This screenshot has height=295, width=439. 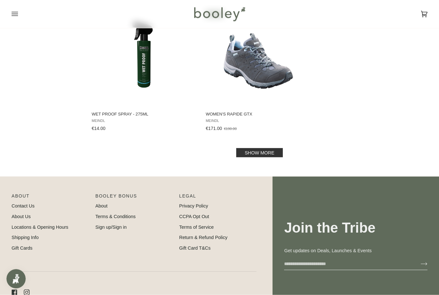 I want to click on a: Privacy Policy, so click(x=194, y=206).